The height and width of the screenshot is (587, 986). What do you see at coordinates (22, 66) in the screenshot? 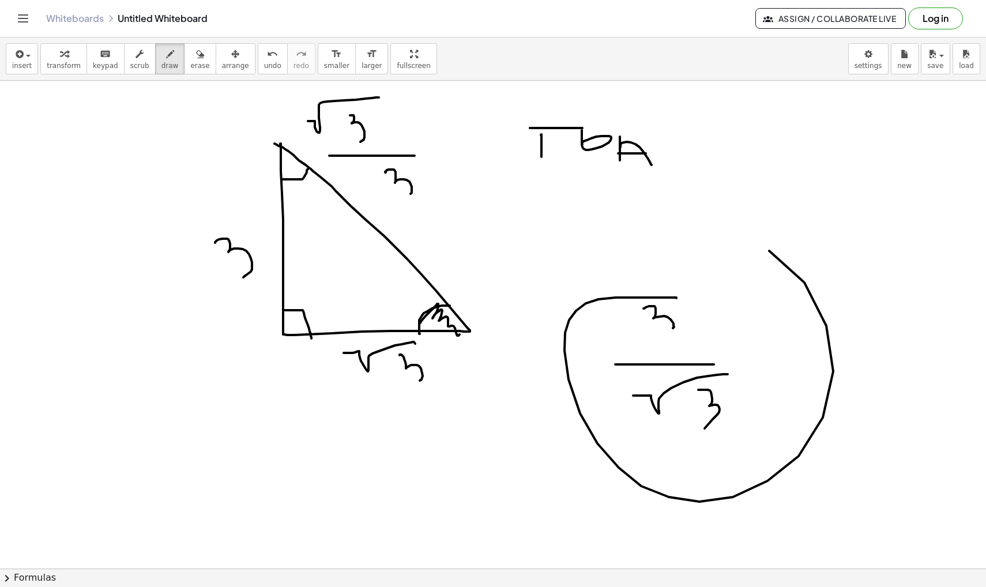
I see `span: insert` at bounding box center [22, 66].